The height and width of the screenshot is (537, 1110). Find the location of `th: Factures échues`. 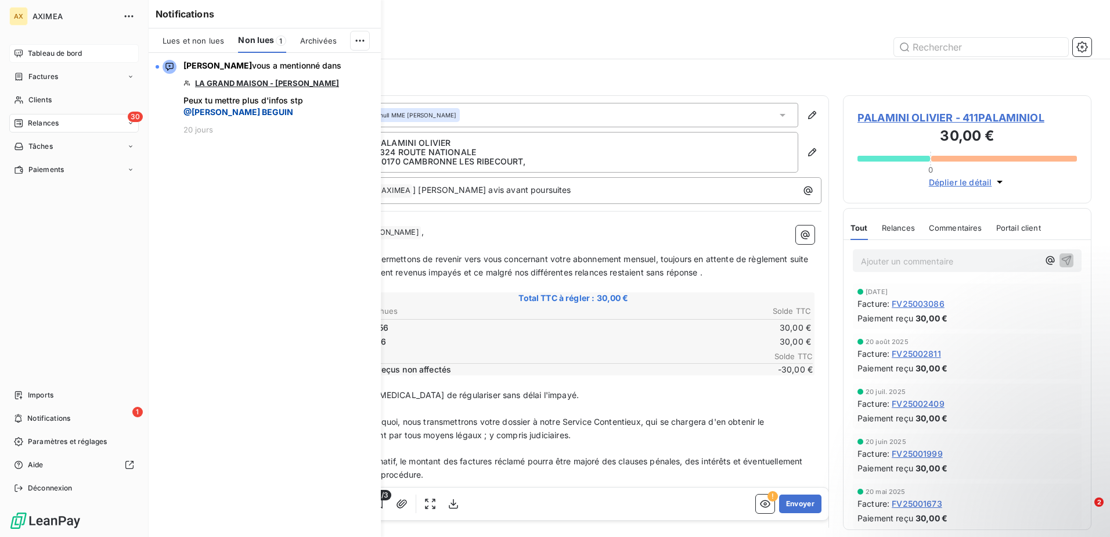

th: Factures échues is located at coordinates (454, 311).